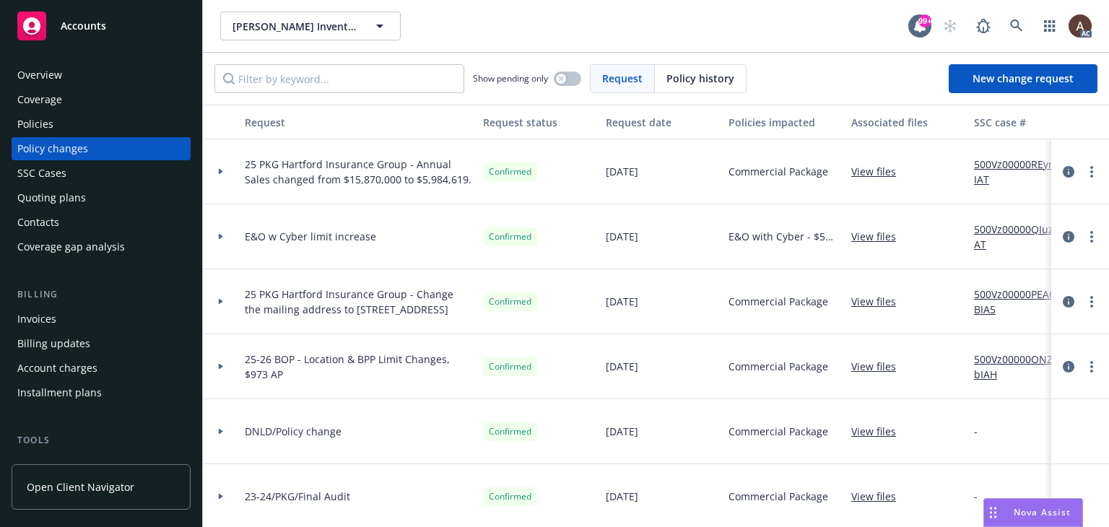 The image size is (1109, 527). I want to click on input: Filter by keyword..., so click(339, 79).